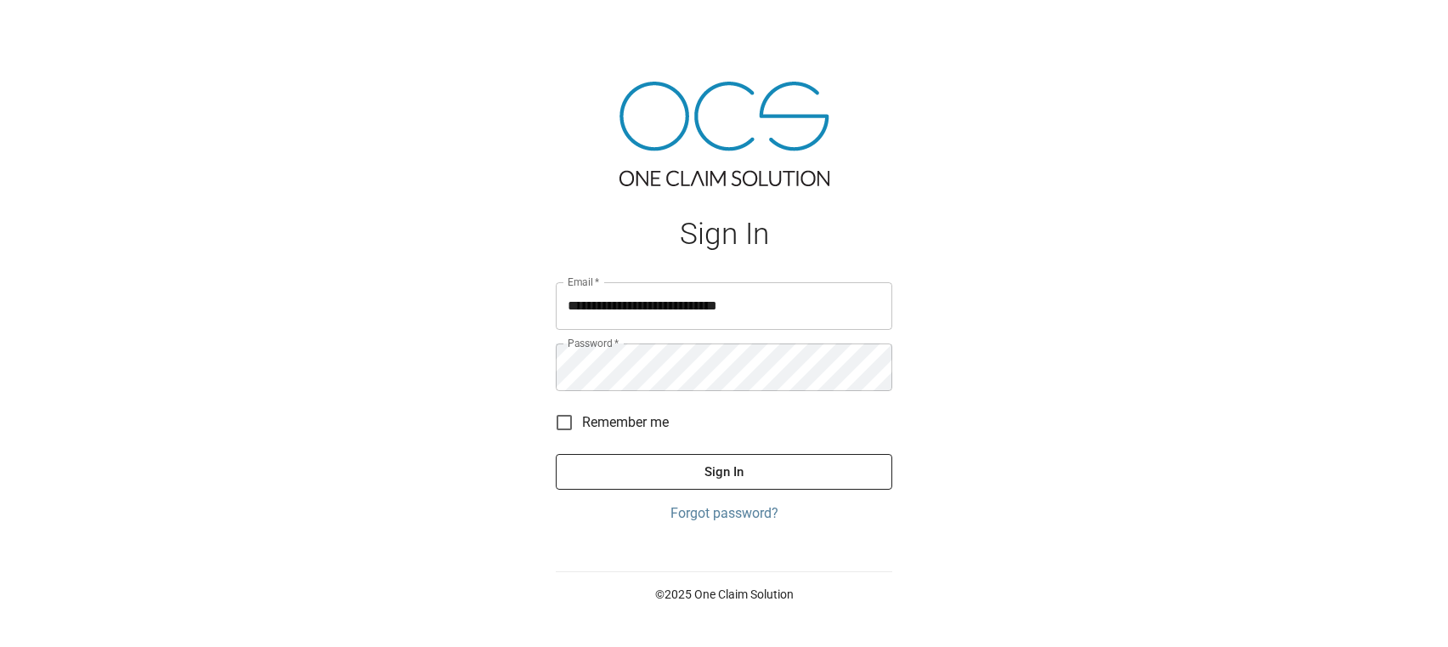 This screenshot has height=647, width=1448. Describe the element at coordinates (625, 422) in the screenshot. I see `span: Remember me` at that location.